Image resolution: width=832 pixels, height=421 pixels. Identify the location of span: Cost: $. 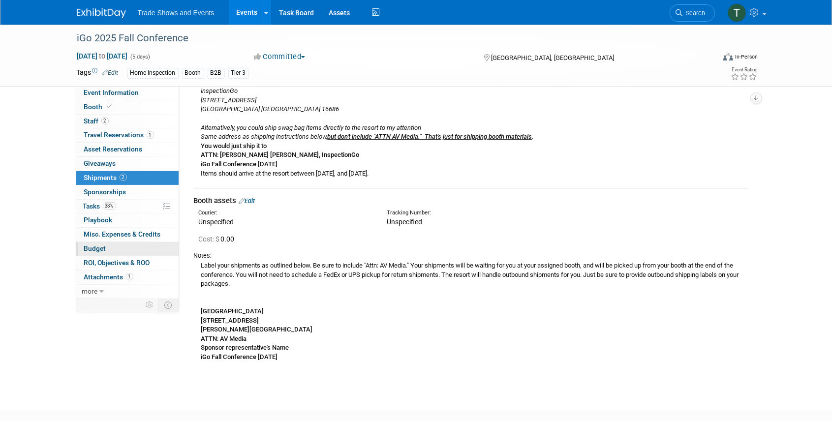
(210, 239).